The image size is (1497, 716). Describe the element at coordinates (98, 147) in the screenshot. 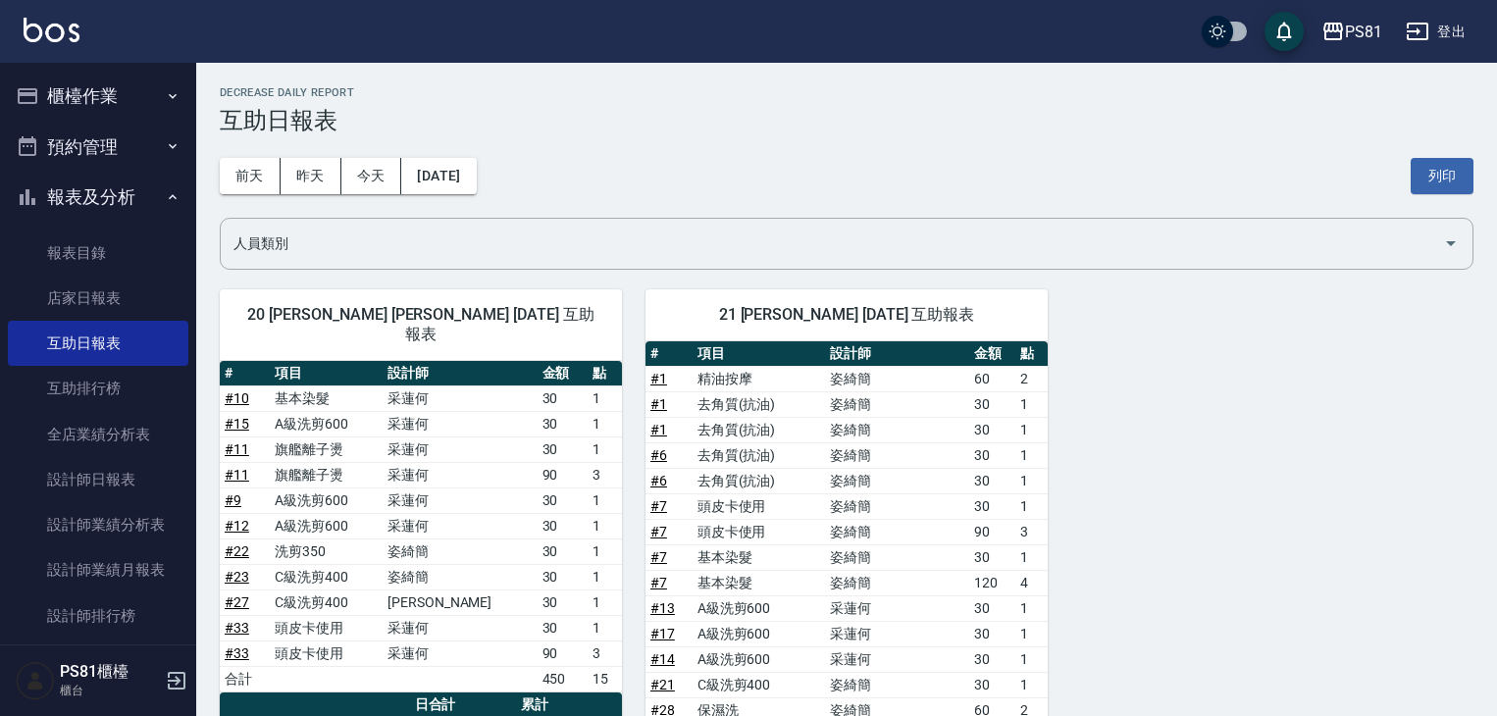

I see `button: 預約管理` at that location.